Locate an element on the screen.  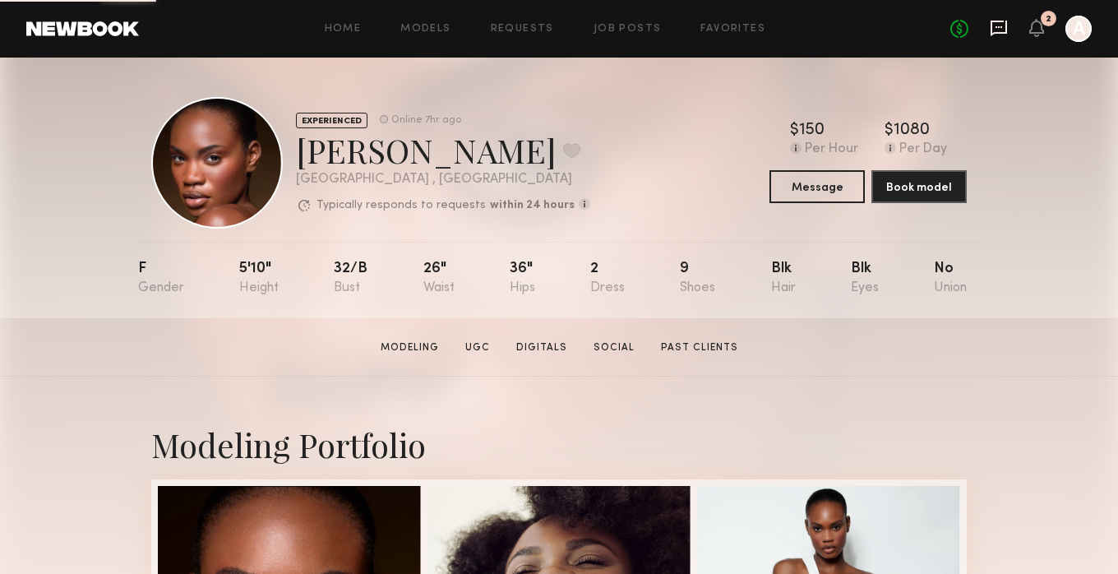
div: No is located at coordinates (950, 278).